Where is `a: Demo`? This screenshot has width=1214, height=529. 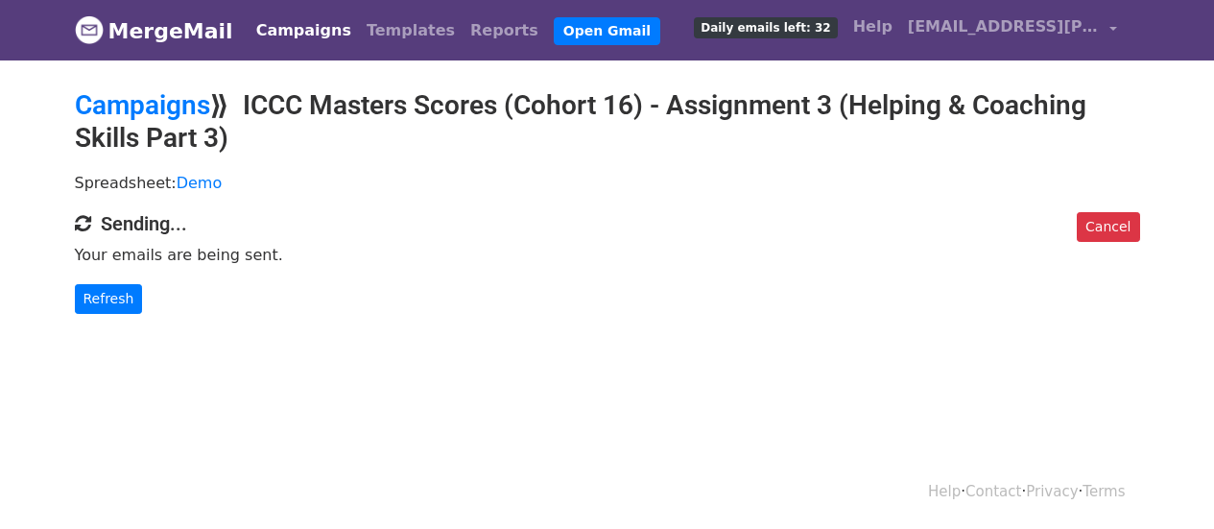 a: Demo is located at coordinates (200, 182).